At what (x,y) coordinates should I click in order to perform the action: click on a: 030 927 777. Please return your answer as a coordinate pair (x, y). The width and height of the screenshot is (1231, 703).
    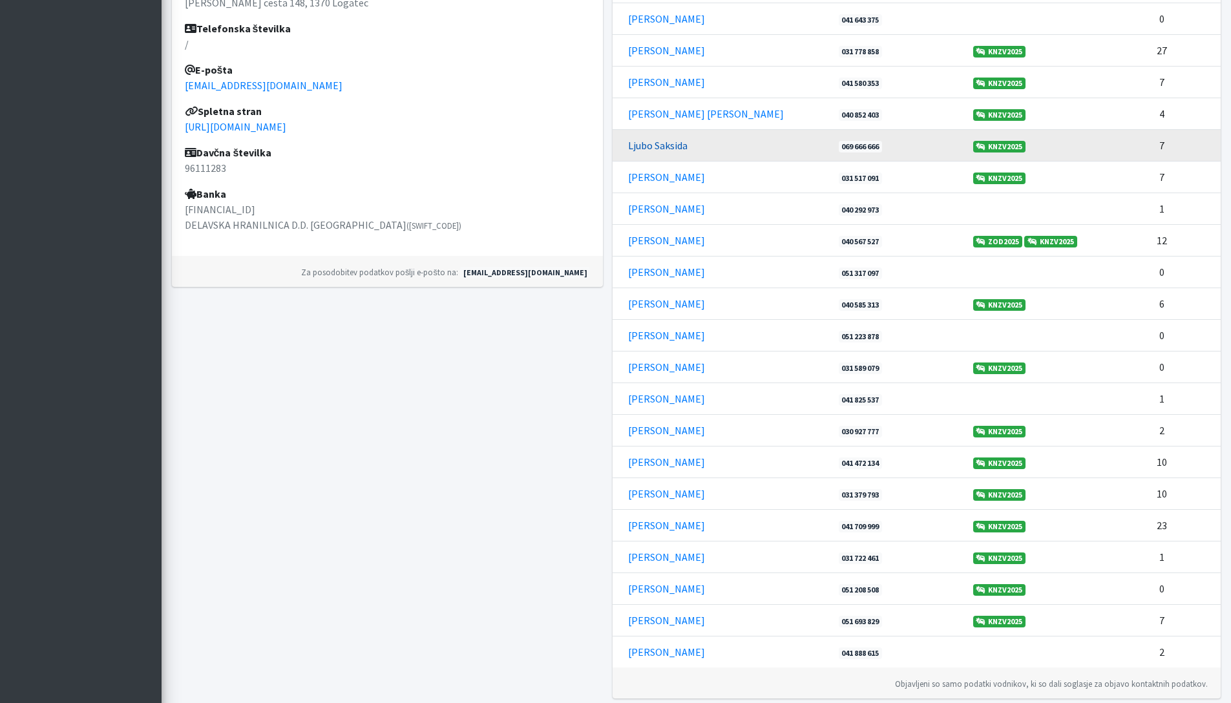
    Looking at the image, I should click on (861, 432).